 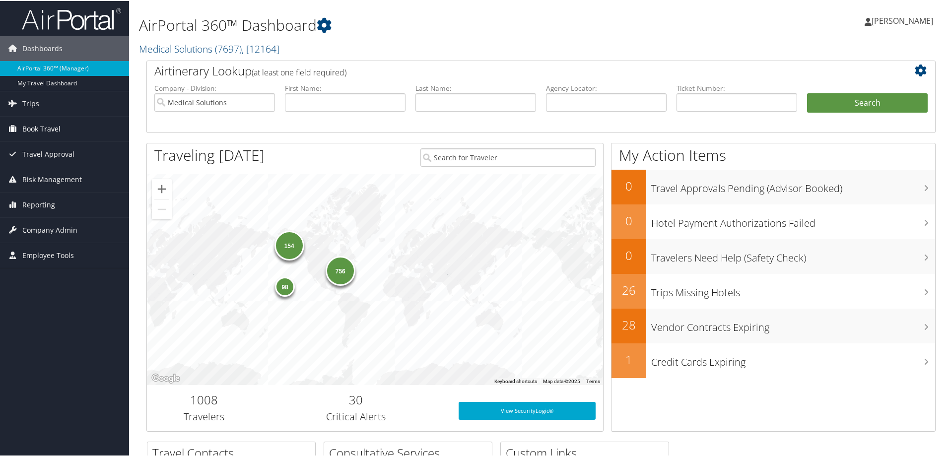 I want to click on label: Company - Division:, so click(x=215, y=87).